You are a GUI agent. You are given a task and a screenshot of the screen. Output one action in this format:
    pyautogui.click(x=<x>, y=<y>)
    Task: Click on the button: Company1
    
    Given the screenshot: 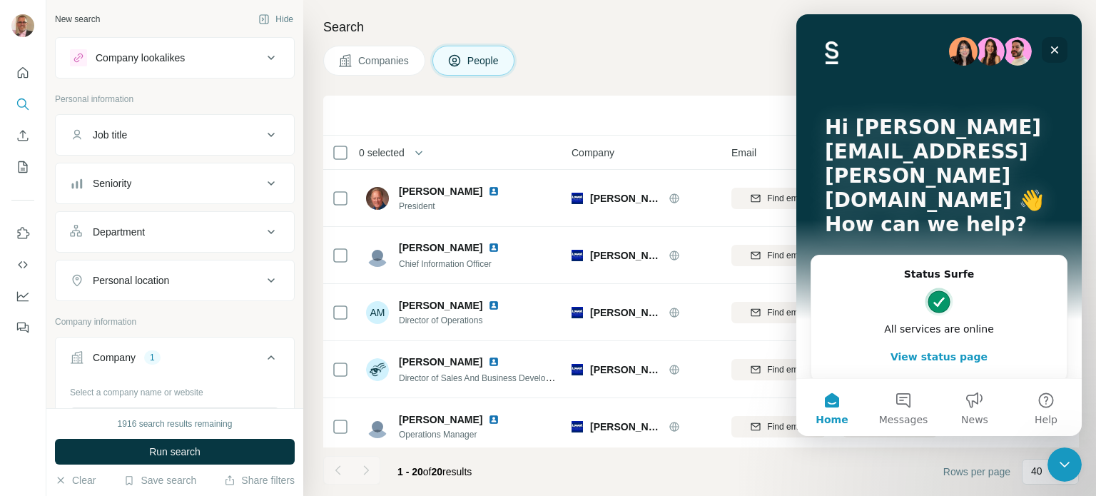 What is the action you would take?
    pyautogui.click(x=175, y=360)
    